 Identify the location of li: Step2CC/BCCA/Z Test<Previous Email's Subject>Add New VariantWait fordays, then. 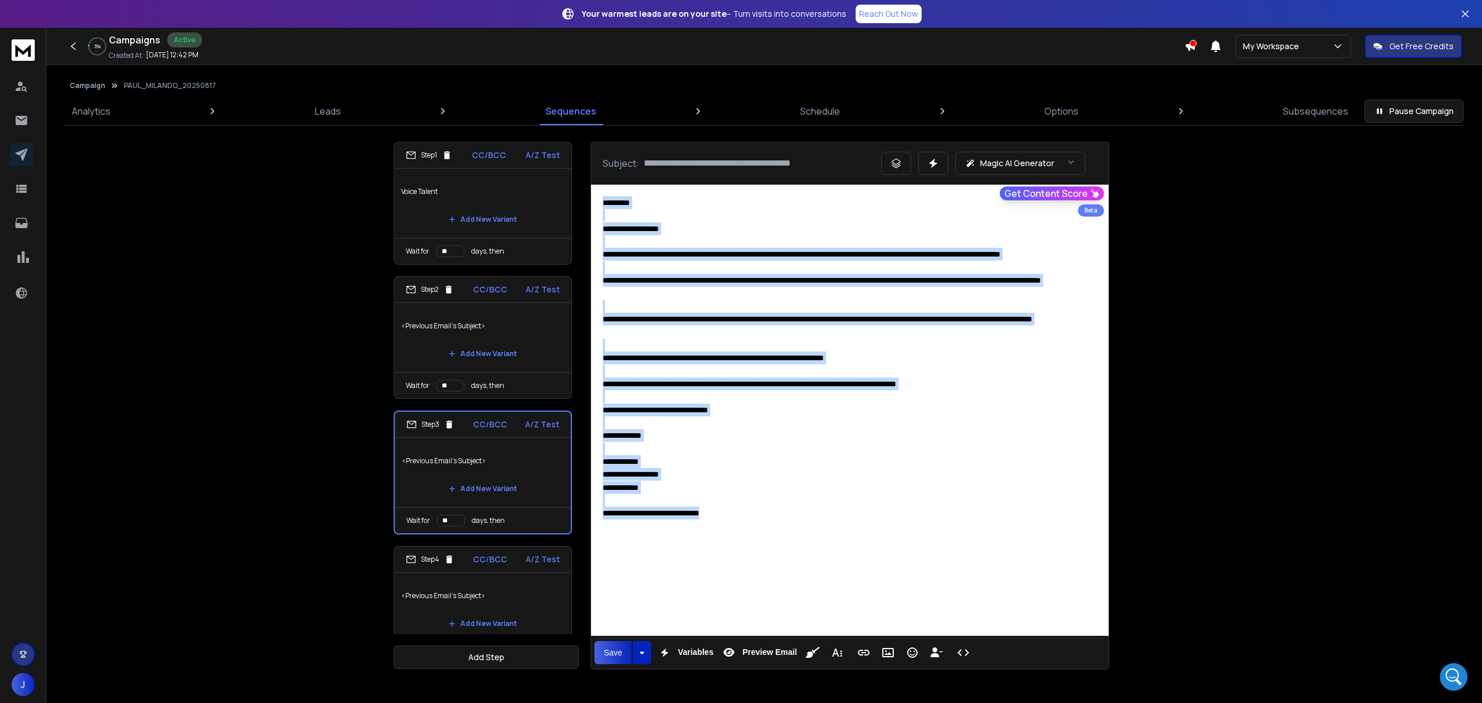
(483, 338).